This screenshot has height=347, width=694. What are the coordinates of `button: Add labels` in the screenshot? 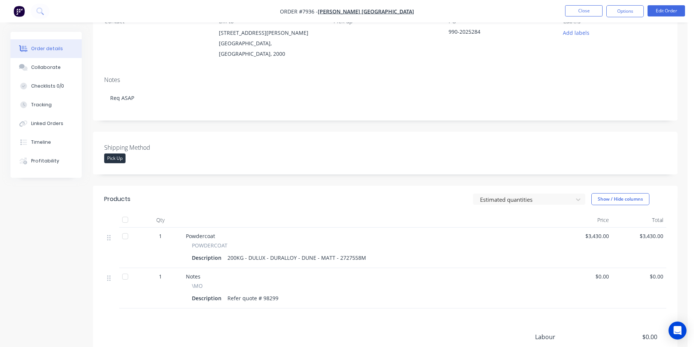 It's located at (576, 33).